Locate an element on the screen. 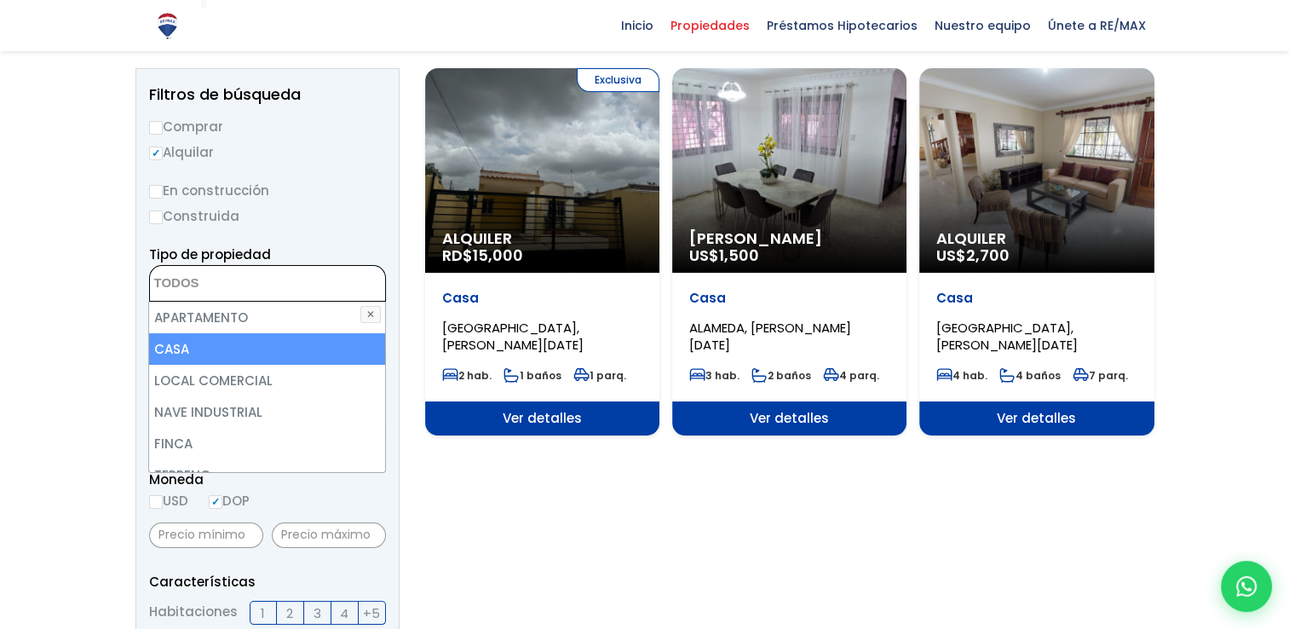 The width and height of the screenshot is (1289, 629). input: DOP is located at coordinates (216, 502).